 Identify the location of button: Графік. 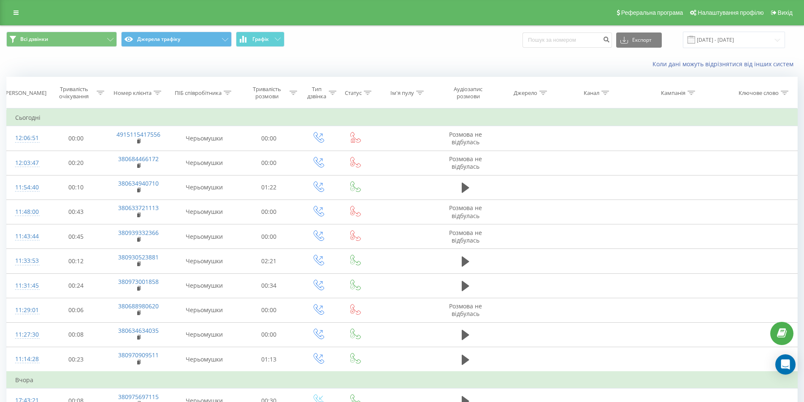
(260, 39).